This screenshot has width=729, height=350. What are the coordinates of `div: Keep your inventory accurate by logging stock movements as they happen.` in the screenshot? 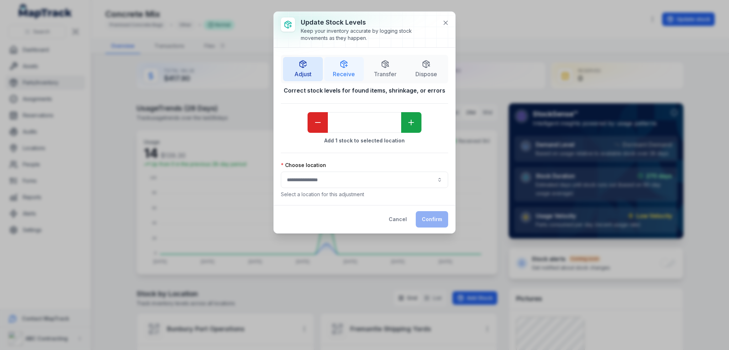 It's located at (369, 35).